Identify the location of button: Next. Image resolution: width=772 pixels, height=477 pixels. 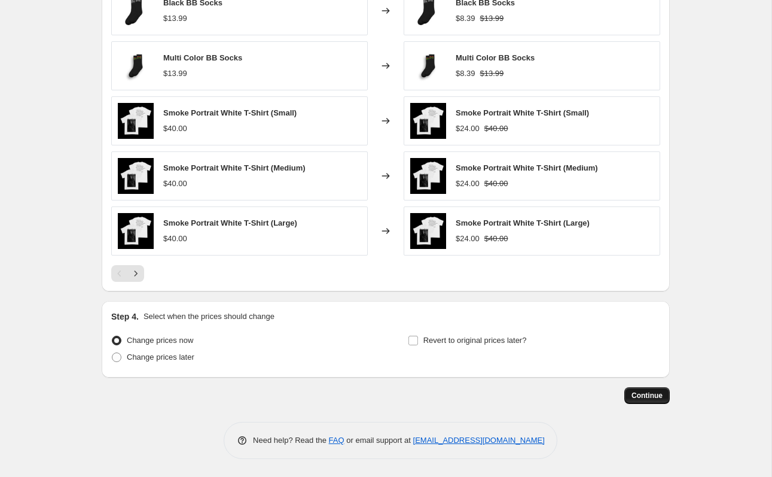
(136, 273).